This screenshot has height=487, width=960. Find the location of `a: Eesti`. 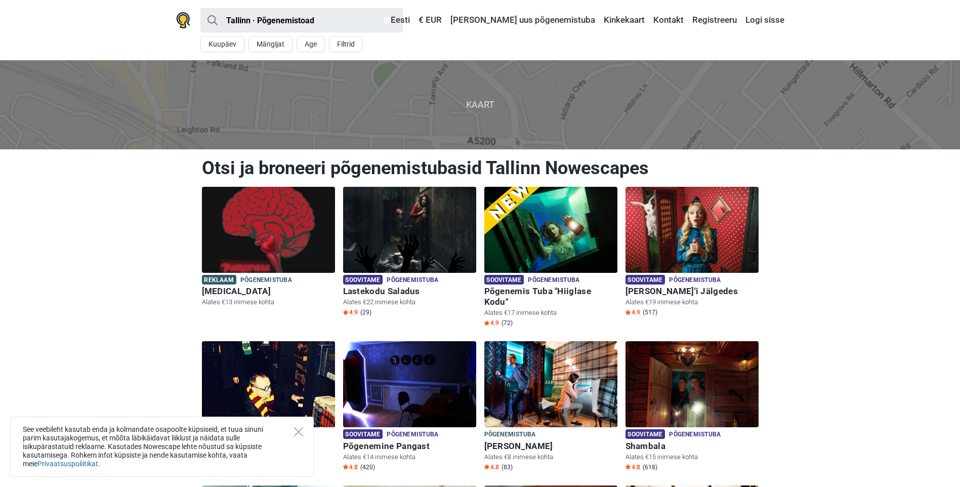

a: Eesti is located at coordinates (397, 20).